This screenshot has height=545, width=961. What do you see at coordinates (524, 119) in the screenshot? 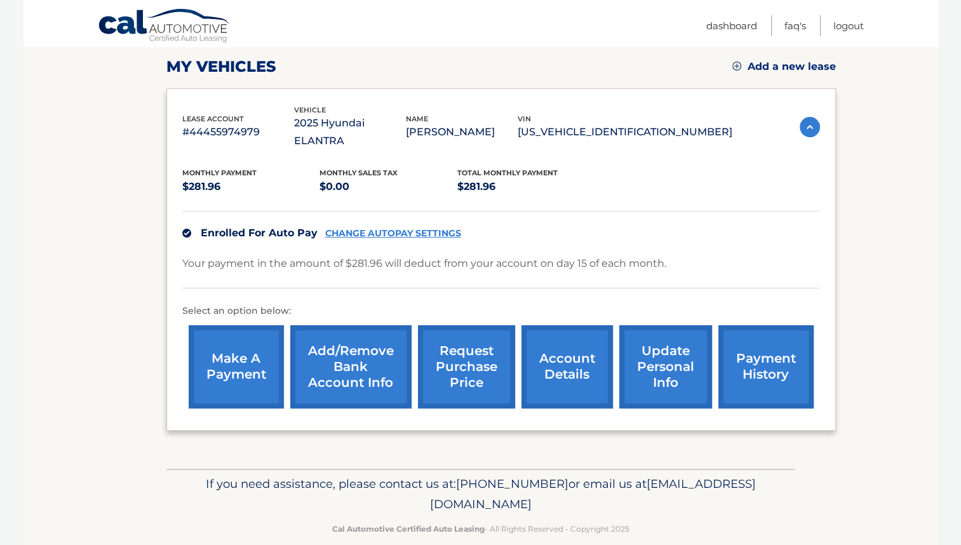
I see `span: vin` at bounding box center [524, 119].